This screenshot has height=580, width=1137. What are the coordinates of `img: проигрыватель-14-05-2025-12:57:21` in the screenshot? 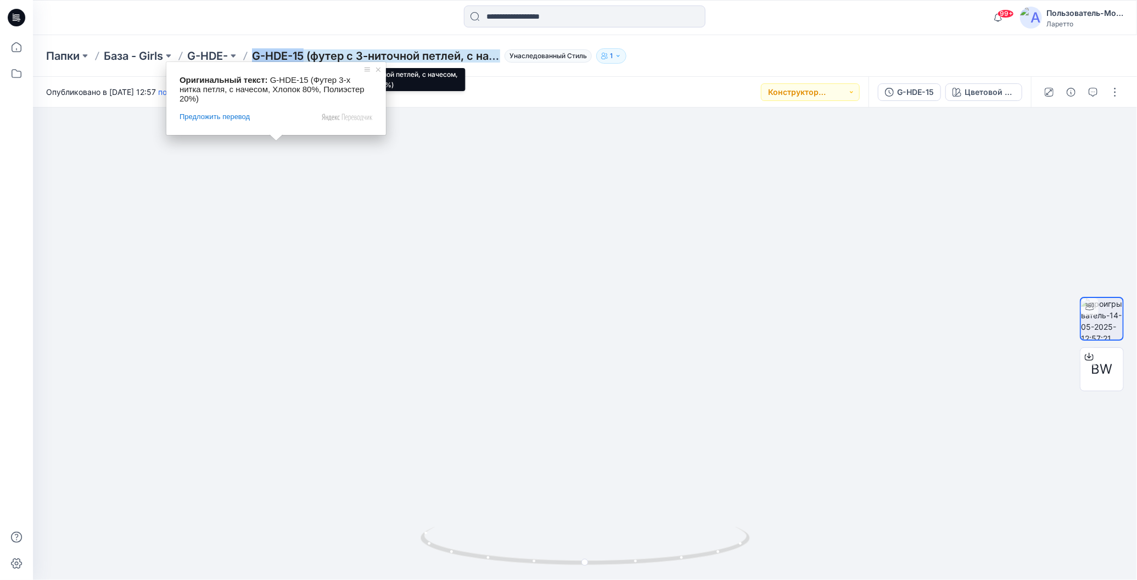 It's located at (1102, 319).